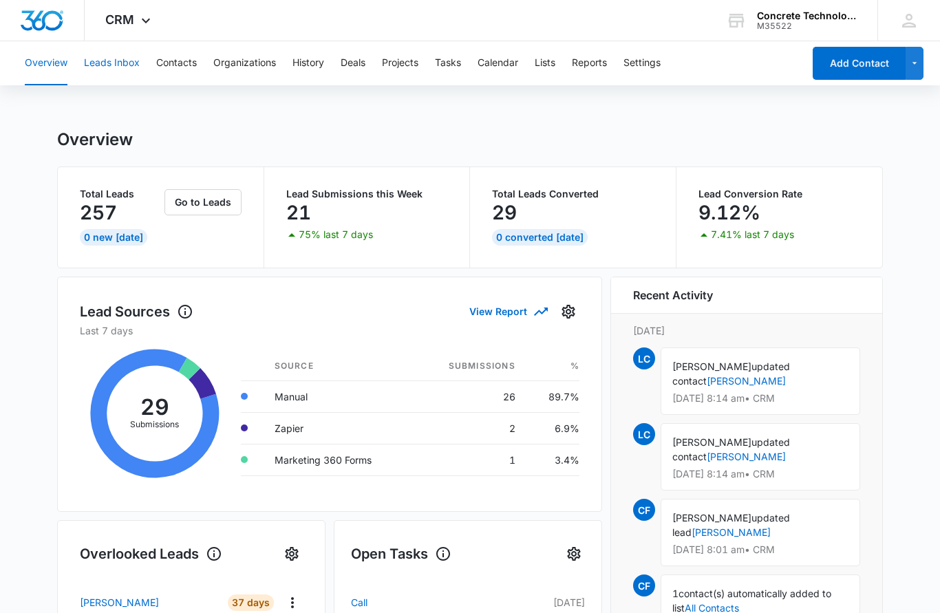 This screenshot has height=613, width=940. I want to click on td: Zapier, so click(339, 428).